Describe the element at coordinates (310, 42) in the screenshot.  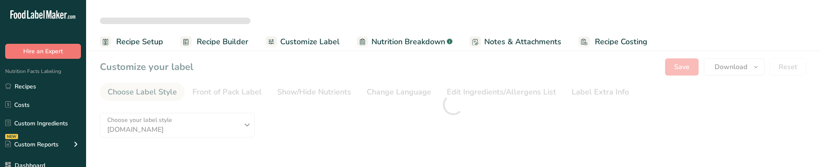
I see `span: Customize Label` at that location.